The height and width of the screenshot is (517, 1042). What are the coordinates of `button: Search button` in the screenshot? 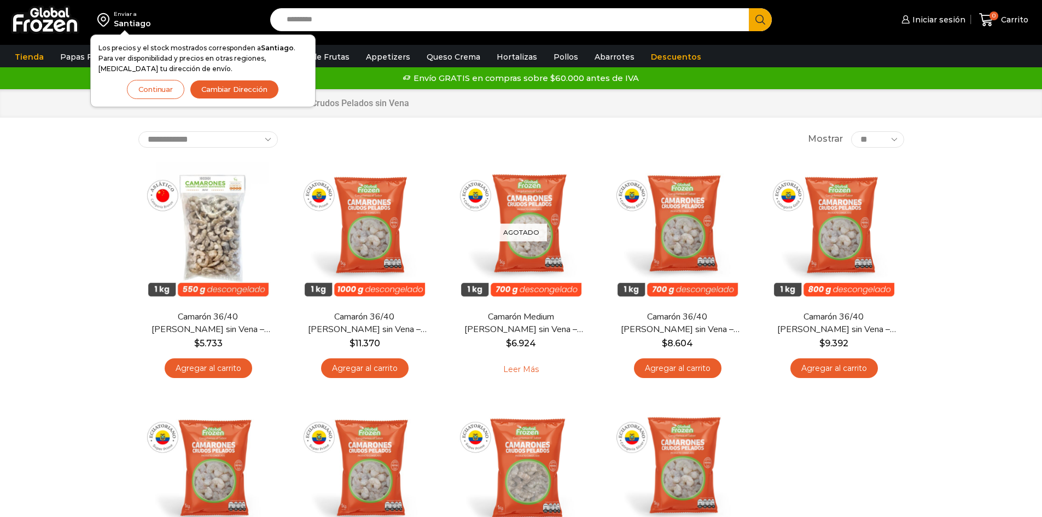 It's located at (761, 20).